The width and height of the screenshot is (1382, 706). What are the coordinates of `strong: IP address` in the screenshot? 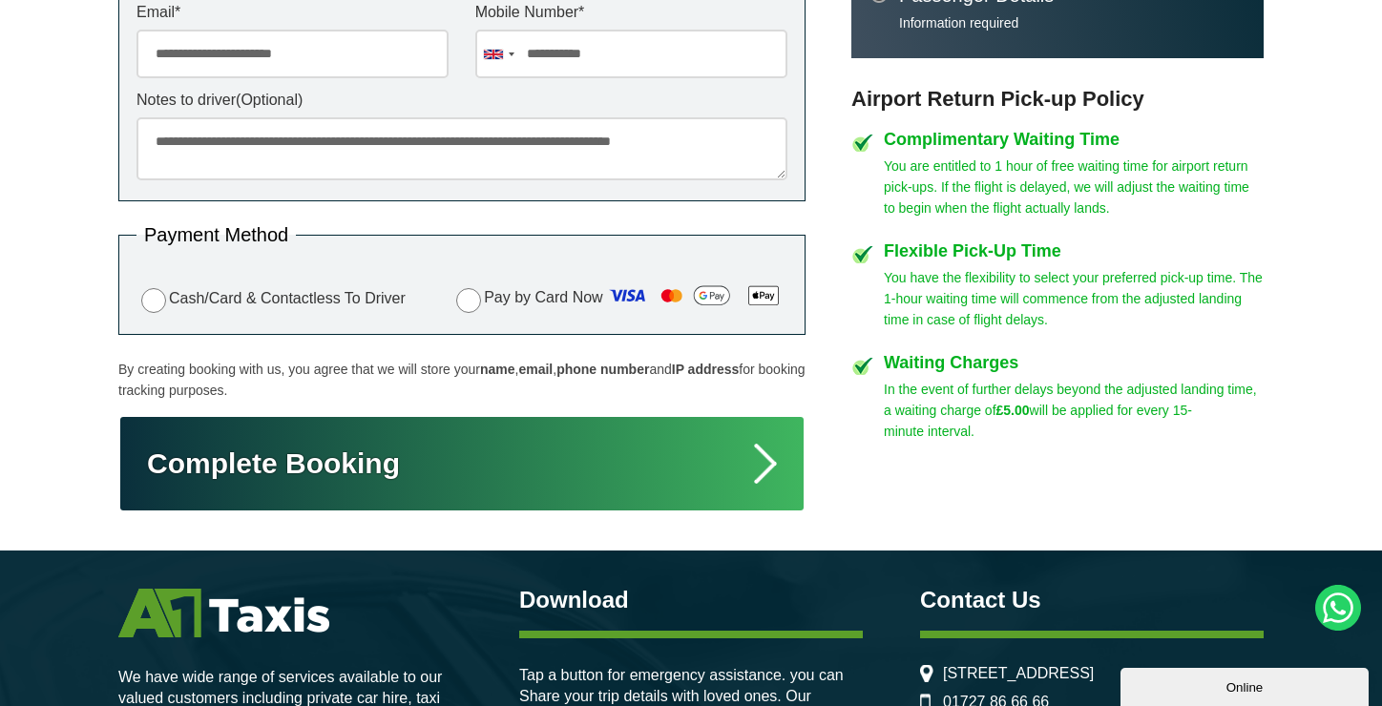 It's located at (705, 369).